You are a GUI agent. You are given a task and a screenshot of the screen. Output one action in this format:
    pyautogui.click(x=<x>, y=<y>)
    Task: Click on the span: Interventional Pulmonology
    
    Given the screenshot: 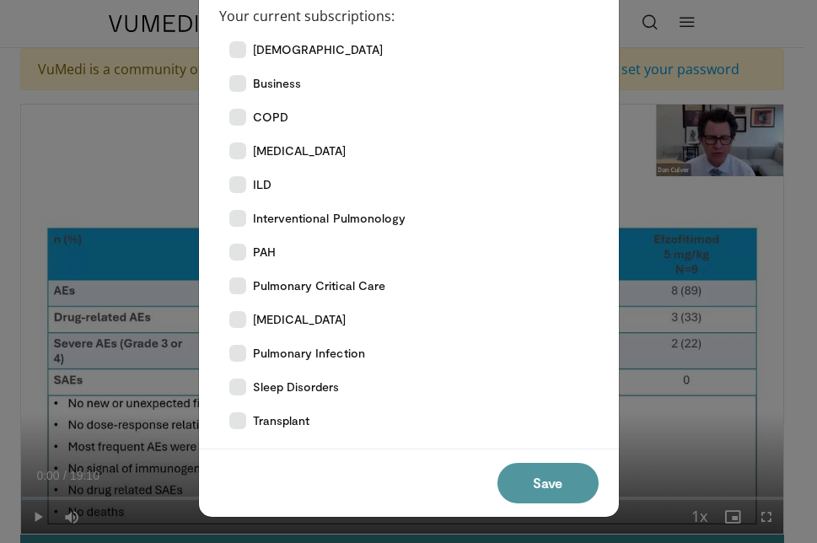 What is the action you would take?
    pyautogui.click(x=329, y=218)
    